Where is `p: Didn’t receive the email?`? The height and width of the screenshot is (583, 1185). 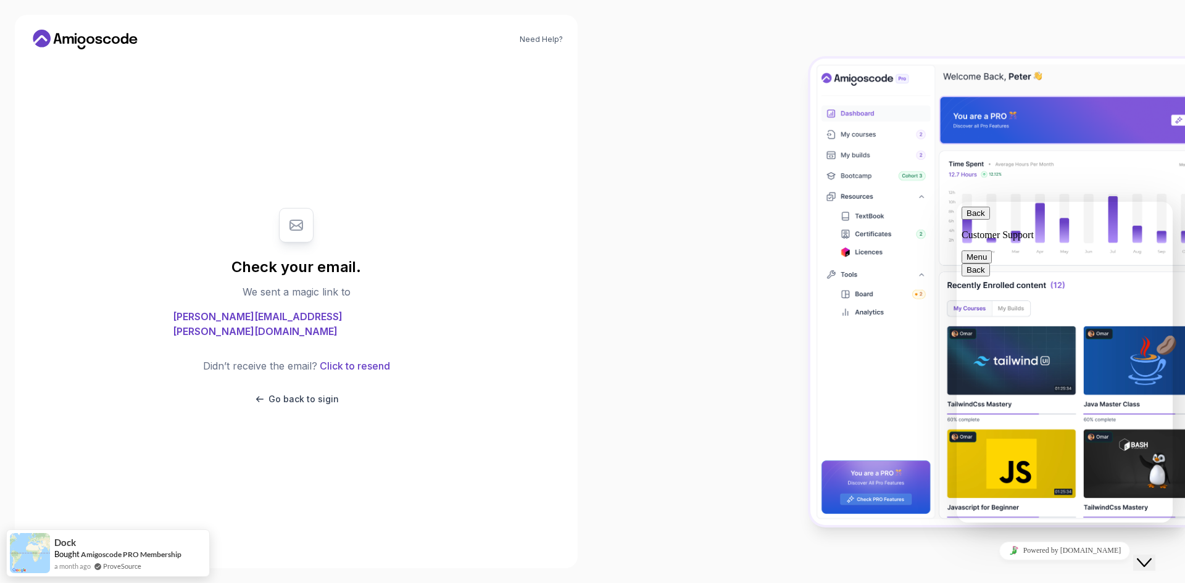 p: Didn’t receive the email? is located at coordinates (260, 366).